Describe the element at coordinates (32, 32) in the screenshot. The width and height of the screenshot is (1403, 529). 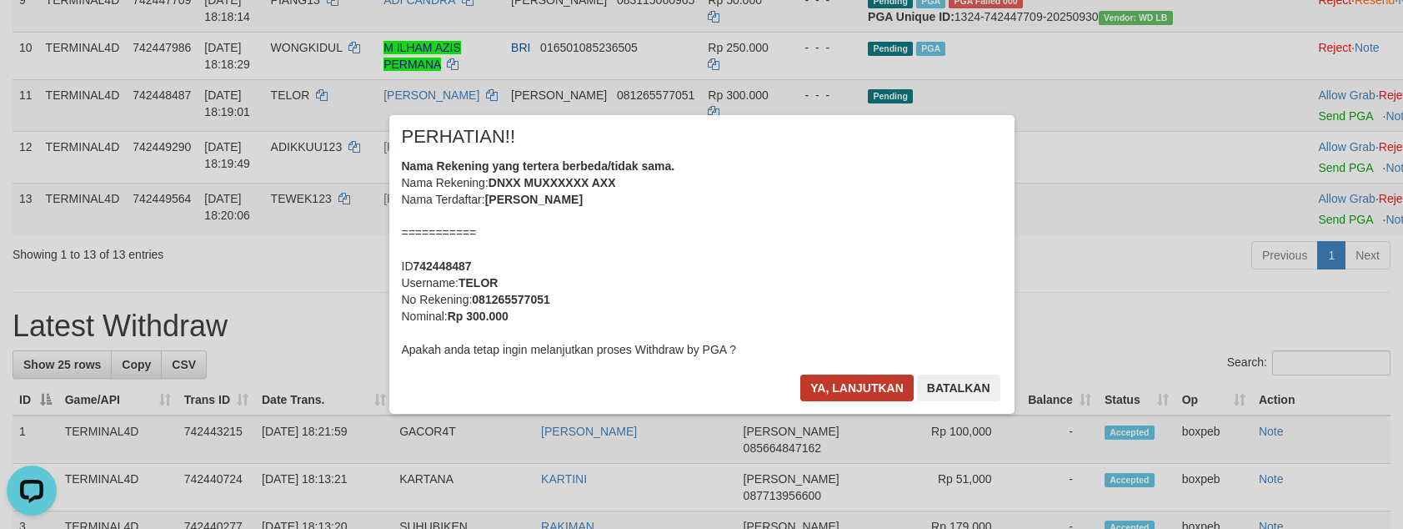
I see `button: Open LiveChat chat widget` at that location.